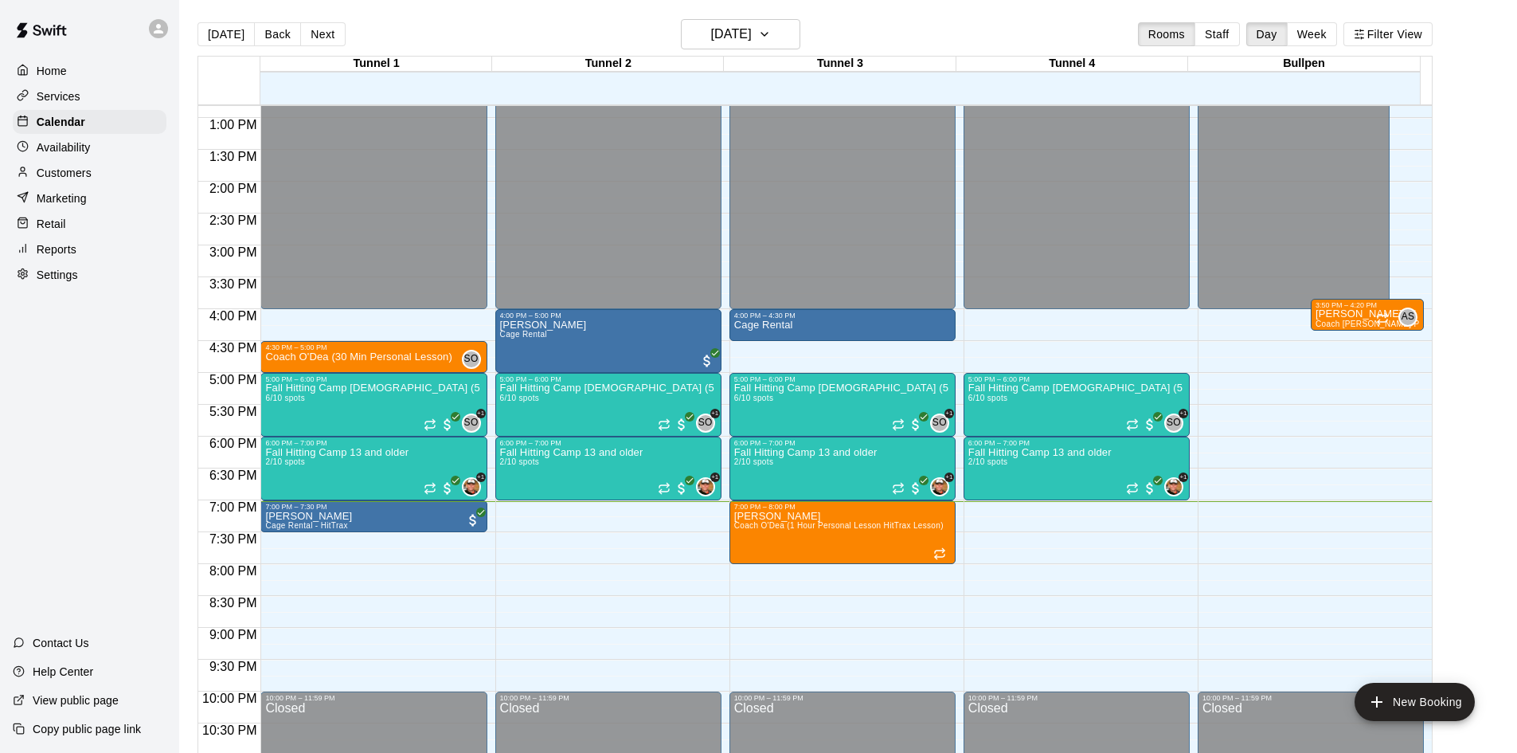  What do you see at coordinates (233, 570) in the screenshot?
I see `span: 8:00 PM` at bounding box center [233, 570].